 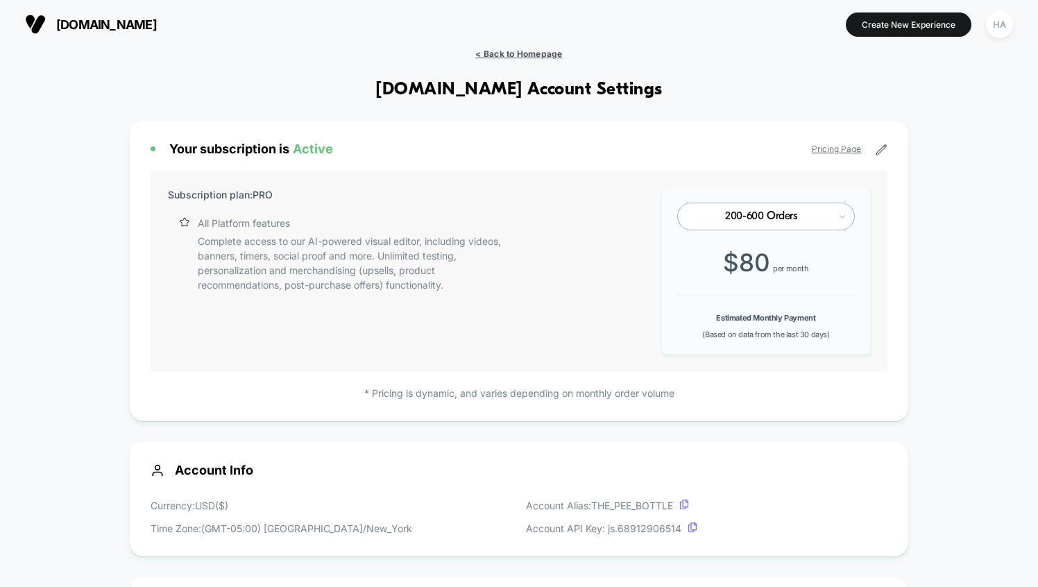 I want to click on span: Your subscription is, so click(x=251, y=149).